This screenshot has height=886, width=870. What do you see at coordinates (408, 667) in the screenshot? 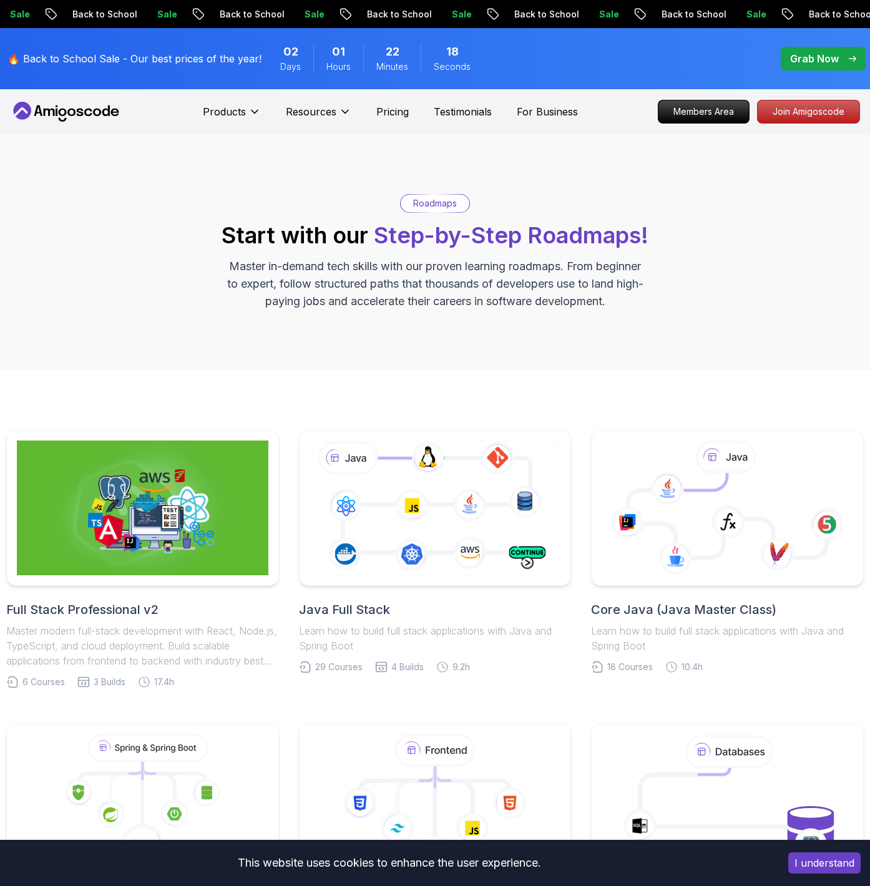
I see `span: 4 Builds` at bounding box center [408, 667].